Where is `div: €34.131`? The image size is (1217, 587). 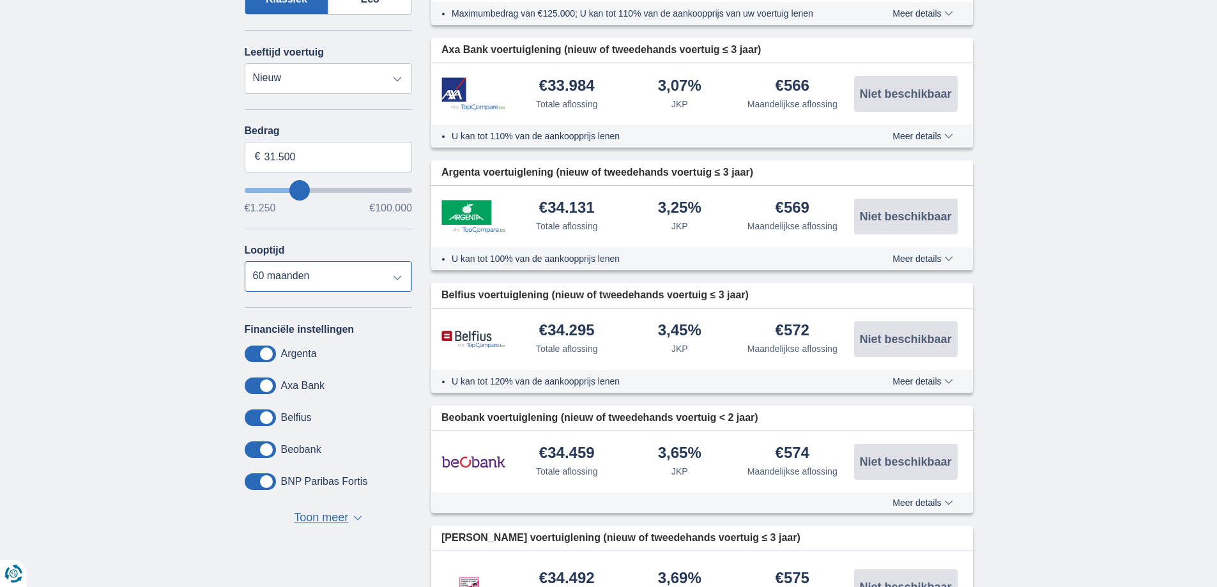
div: €34.131 is located at coordinates (567, 208).